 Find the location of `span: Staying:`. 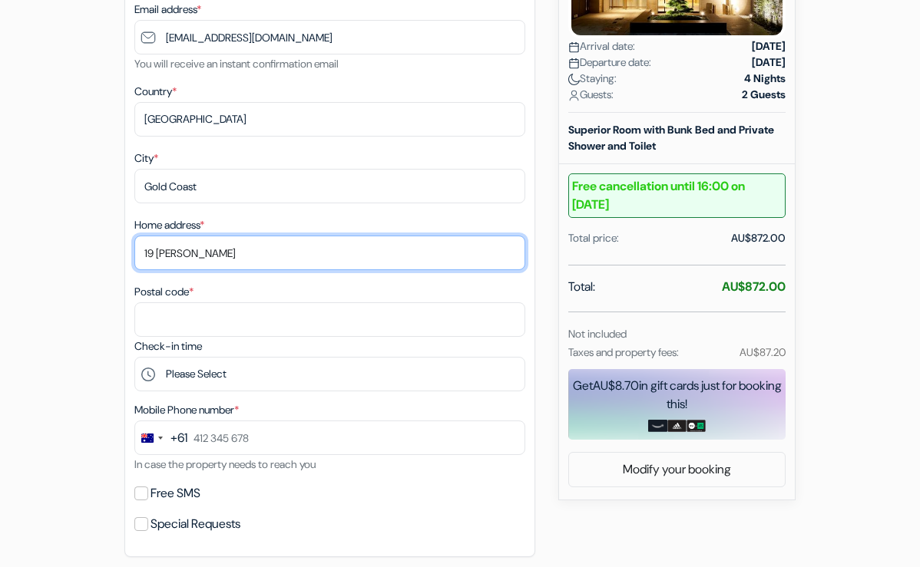

span: Staying: is located at coordinates (592, 78).